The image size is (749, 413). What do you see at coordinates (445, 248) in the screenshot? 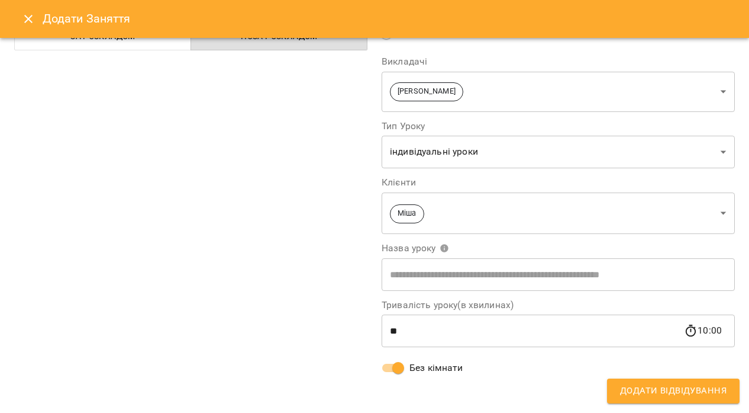
I see `svg: Вкажіть назву уроку або виберіть клієнтів` at bounding box center [445, 248].